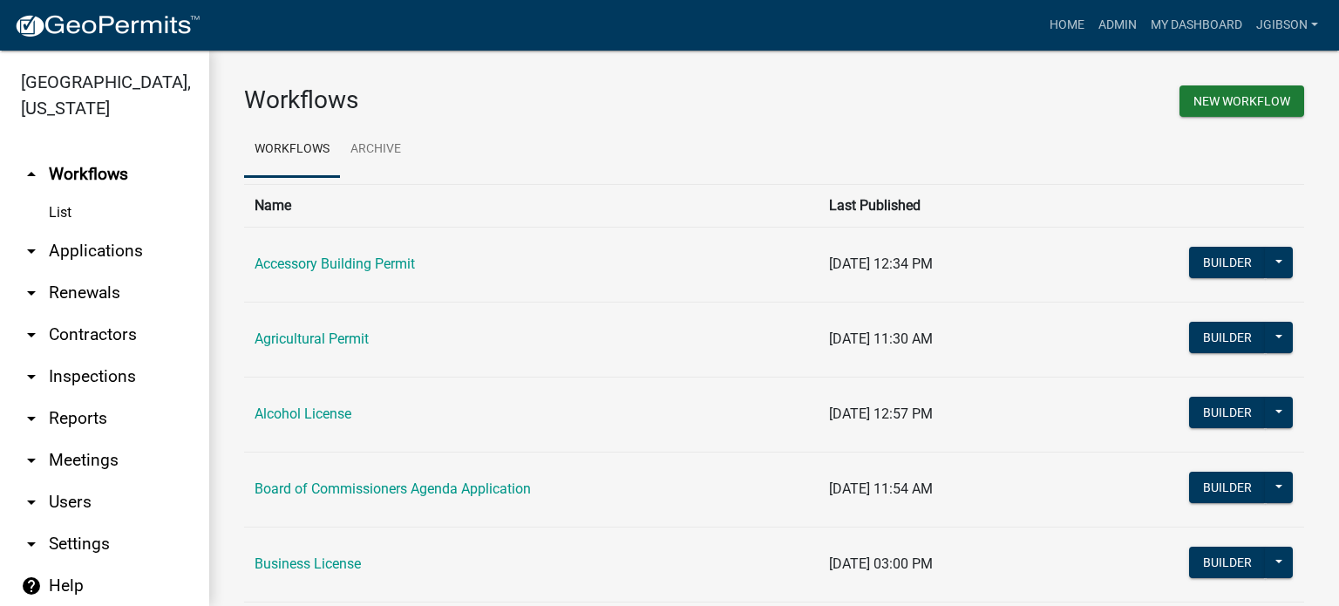  I want to click on a: Business License, so click(308, 563).